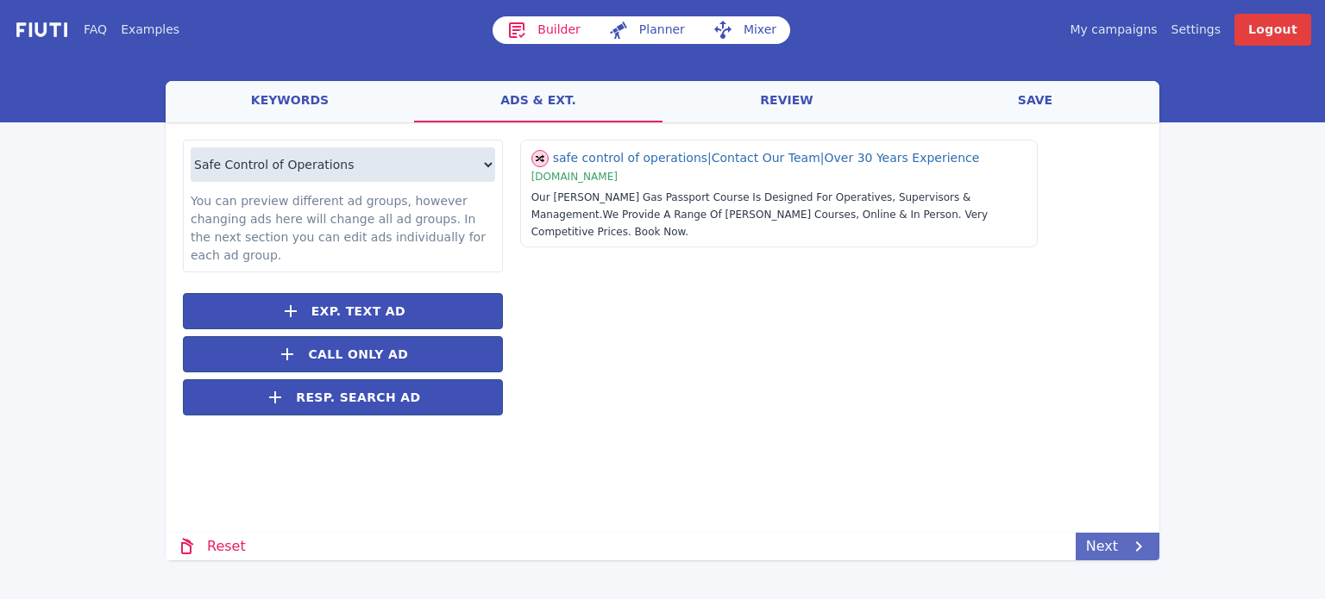 The image size is (1325, 599). Describe the element at coordinates (342, 229) in the screenshot. I see `p: You can preview different ad groups, however changing ads here will change all ad groups. In the ...` at that location.